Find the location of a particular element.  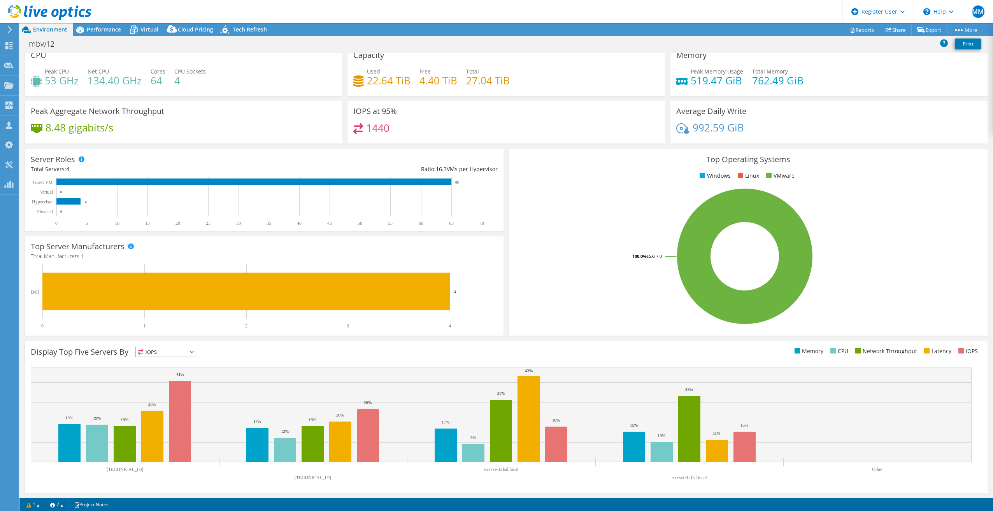

span: Free is located at coordinates (425, 71).